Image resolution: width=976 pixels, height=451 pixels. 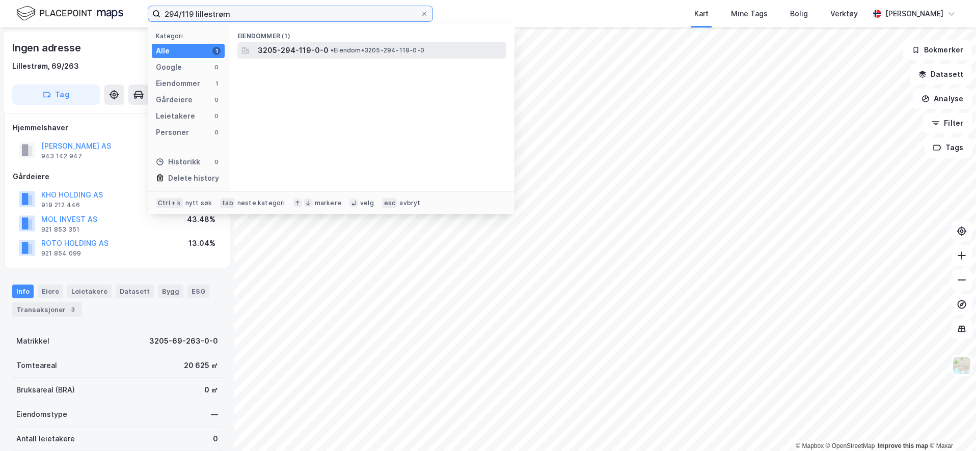 What do you see at coordinates (190, 36) in the screenshot?
I see `div: Kategori` at bounding box center [190, 36].